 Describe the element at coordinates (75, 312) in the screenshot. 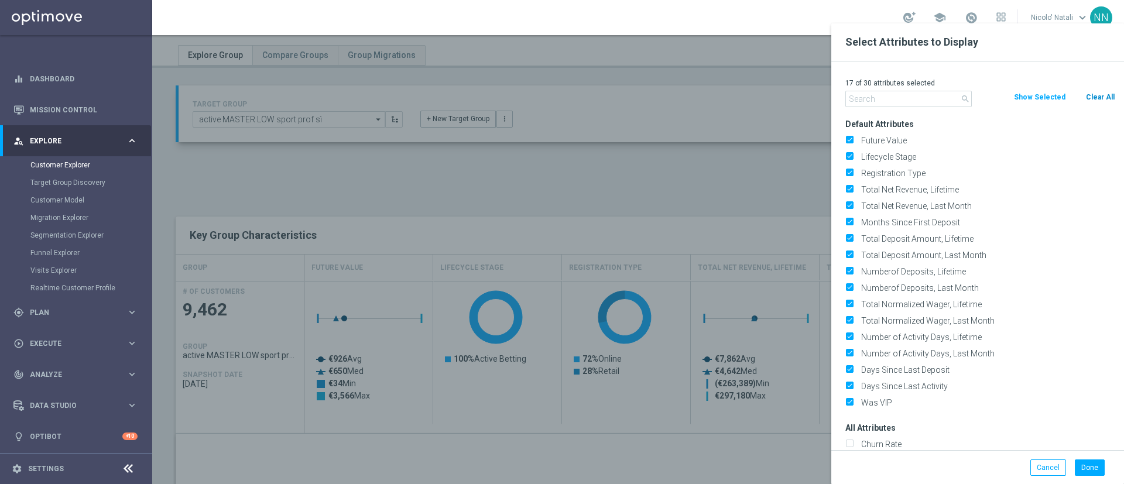

I see `div: gps_fixed Plan keyboard_arrow_right` at that location.